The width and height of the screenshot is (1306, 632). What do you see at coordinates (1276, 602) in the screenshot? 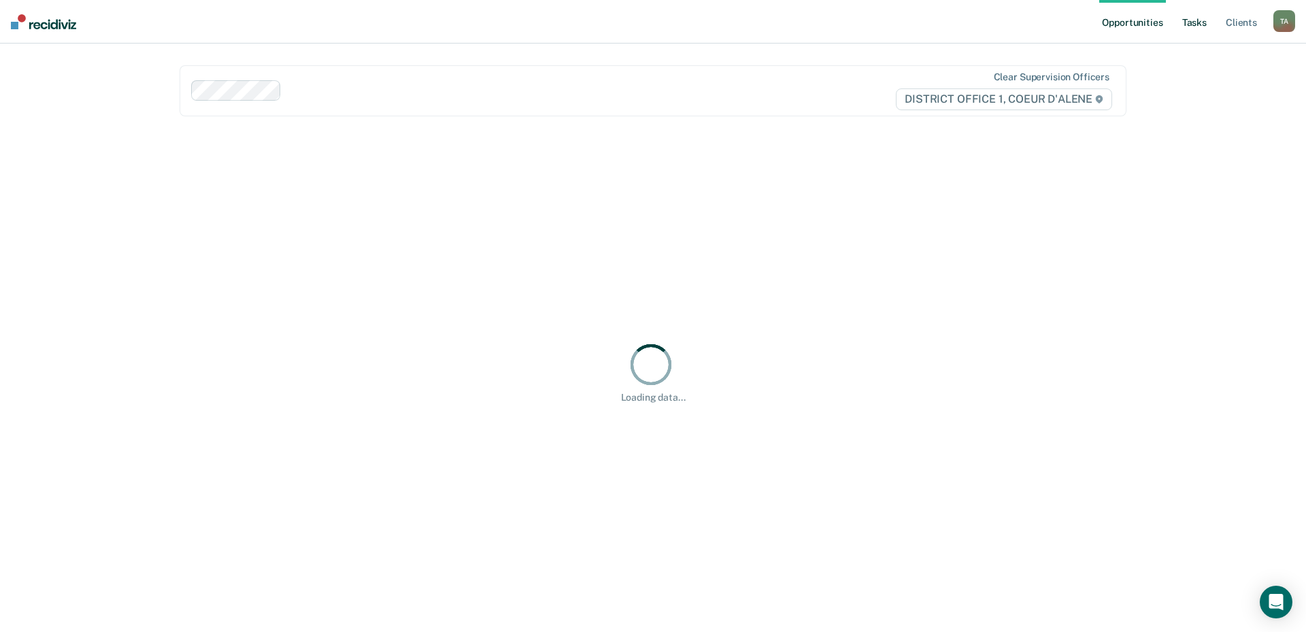
I see `div: Open Intercom Messenger` at bounding box center [1276, 602].